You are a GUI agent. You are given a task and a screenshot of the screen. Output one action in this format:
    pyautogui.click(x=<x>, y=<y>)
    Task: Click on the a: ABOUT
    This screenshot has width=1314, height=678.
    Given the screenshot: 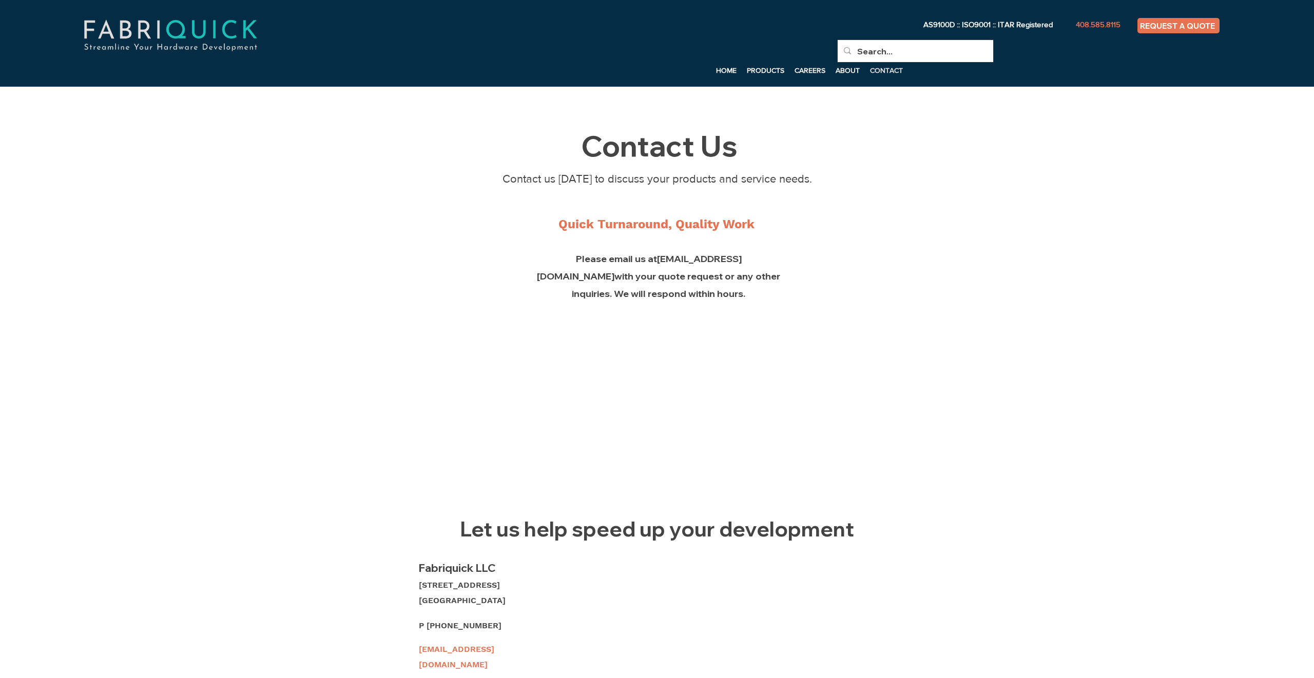 What is the action you would take?
    pyautogui.click(x=847, y=70)
    